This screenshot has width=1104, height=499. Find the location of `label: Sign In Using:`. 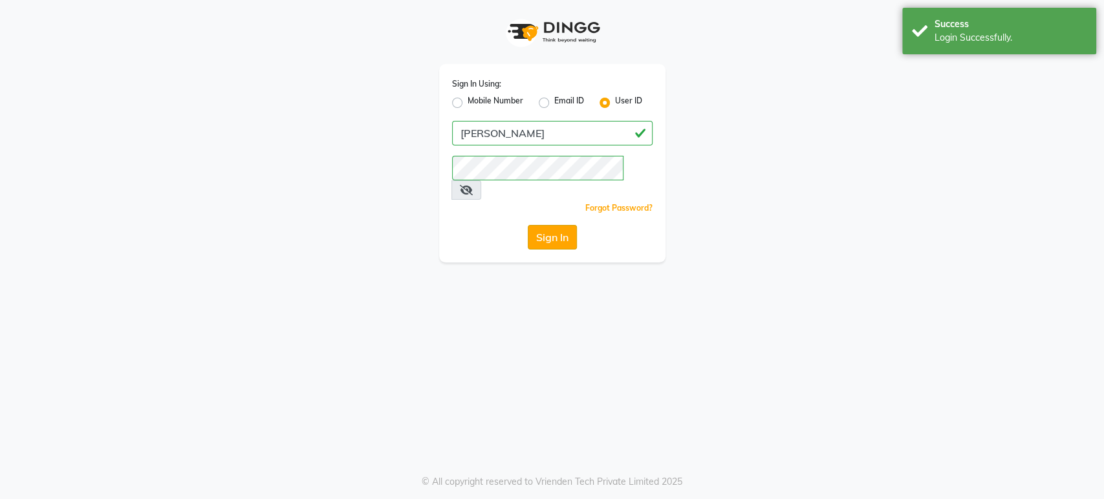

label: Sign In Using: is located at coordinates (477, 84).